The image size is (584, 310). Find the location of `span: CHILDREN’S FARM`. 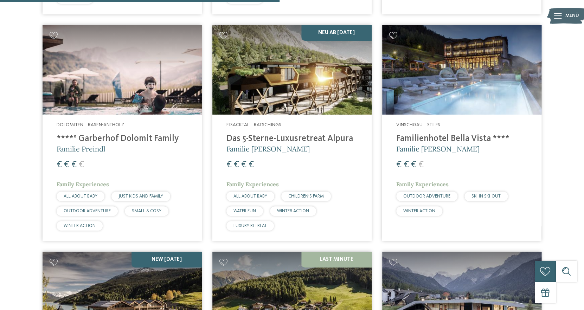

span: CHILDREN’S FARM is located at coordinates (306, 196).